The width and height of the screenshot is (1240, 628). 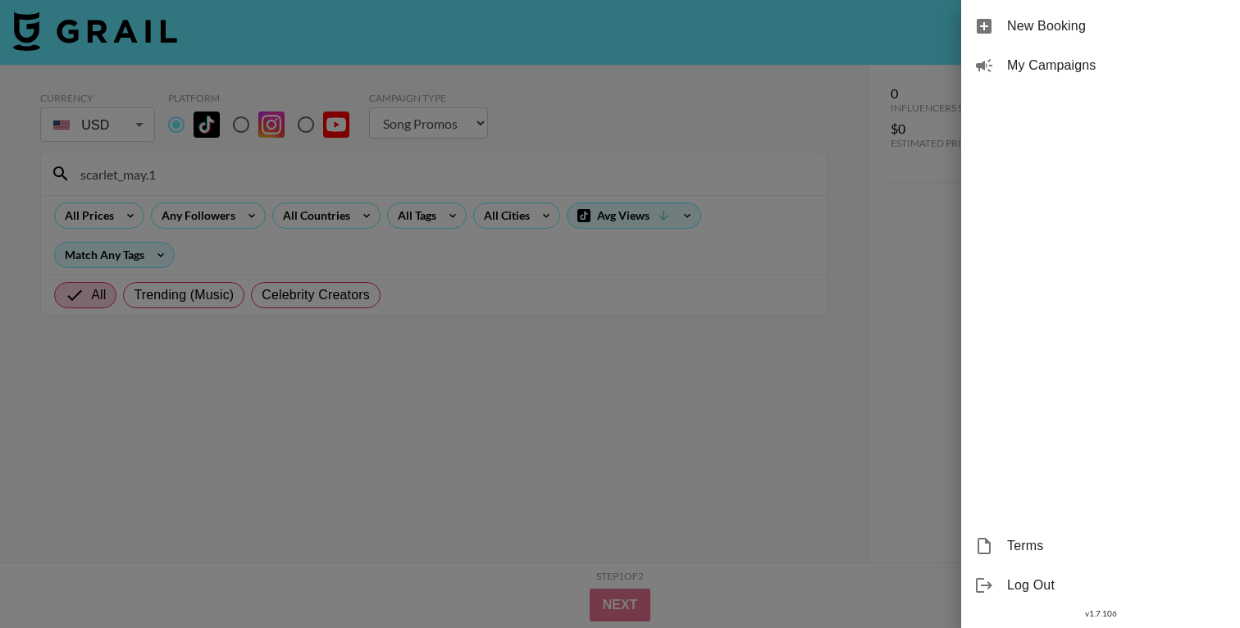 What do you see at coordinates (1117, 586) in the screenshot?
I see `span: Log Out` at bounding box center [1117, 586].